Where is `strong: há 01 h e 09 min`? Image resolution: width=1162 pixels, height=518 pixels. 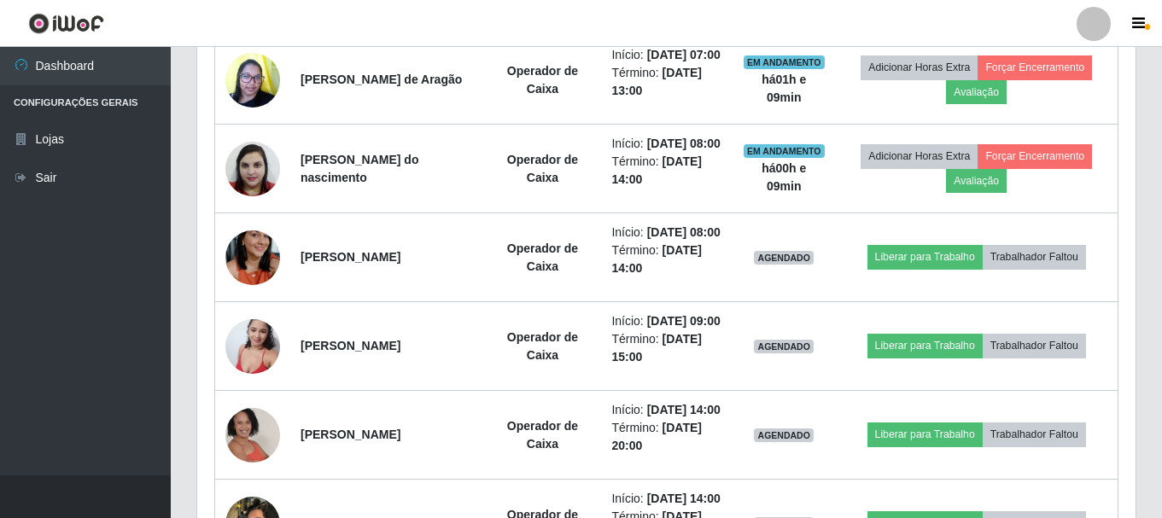 strong: há 01 h e 09 min is located at coordinates (784, 88).